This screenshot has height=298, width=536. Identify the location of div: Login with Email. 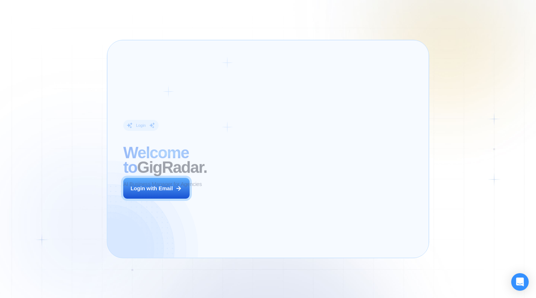
(152, 188).